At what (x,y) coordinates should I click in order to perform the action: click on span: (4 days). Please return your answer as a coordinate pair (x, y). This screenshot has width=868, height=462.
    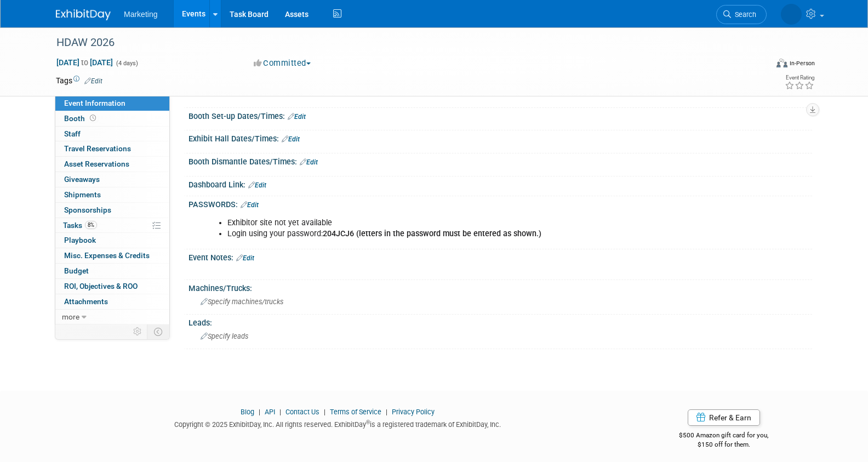
    Looking at the image, I should click on (127, 63).